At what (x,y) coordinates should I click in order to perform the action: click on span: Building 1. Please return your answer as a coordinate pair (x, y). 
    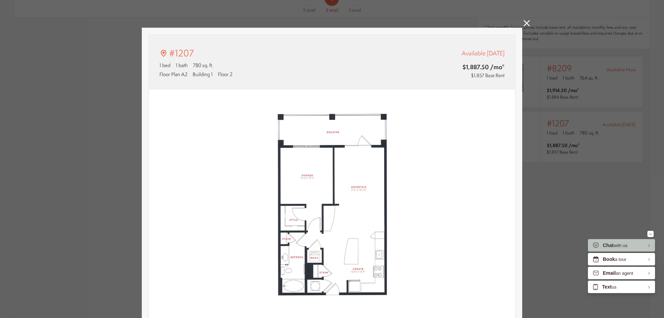
    Looking at the image, I should click on (203, 74).